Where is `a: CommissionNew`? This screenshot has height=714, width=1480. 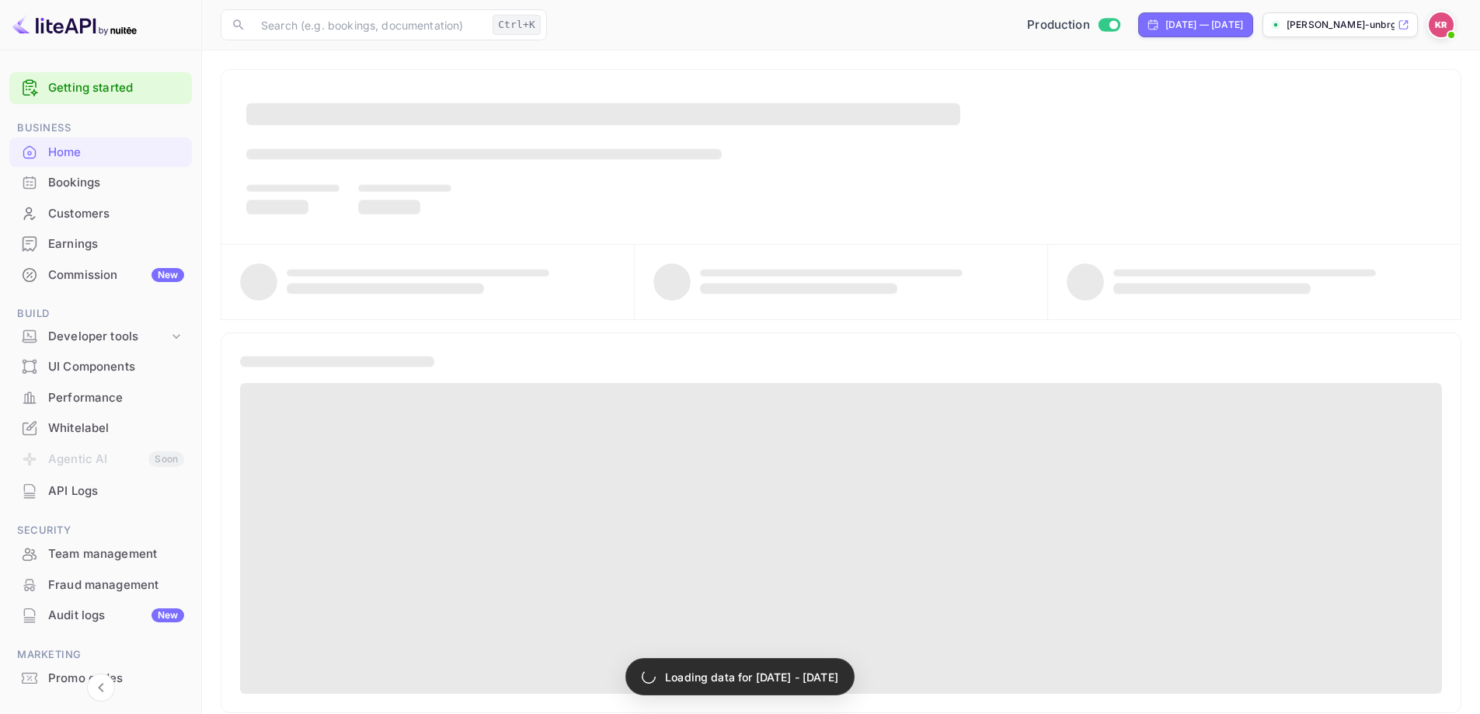 a: CommissionNew is located at coordinates (100, 274).